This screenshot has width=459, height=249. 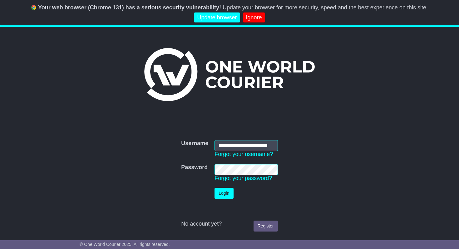 I want to click on b: Your web browser (Chrome 131) has a serious security vulnerability!, so click(x=130, y=7).